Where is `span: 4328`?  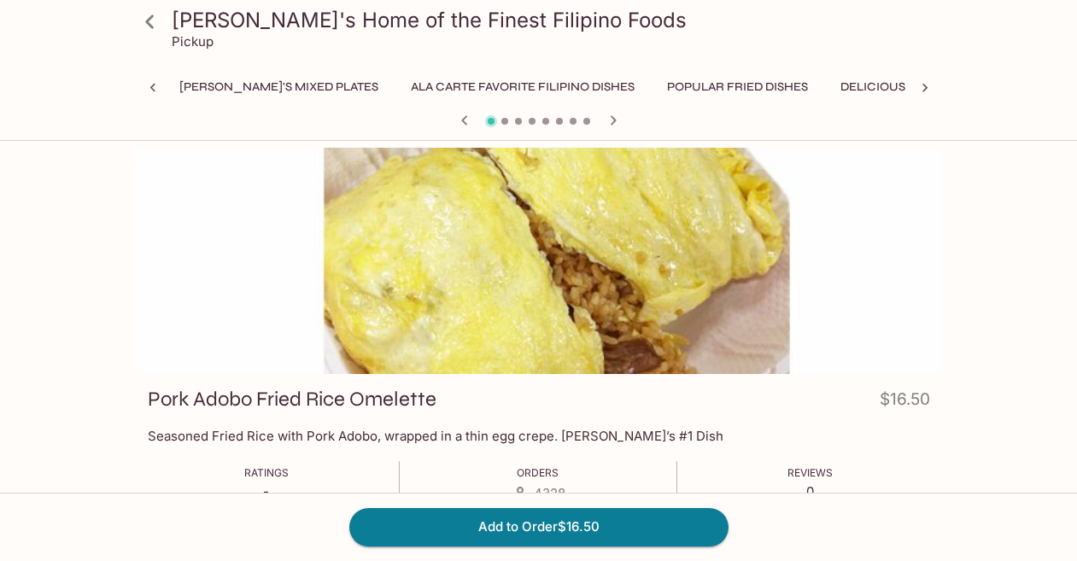 span: 4328 is located at coordinates (549, 493).